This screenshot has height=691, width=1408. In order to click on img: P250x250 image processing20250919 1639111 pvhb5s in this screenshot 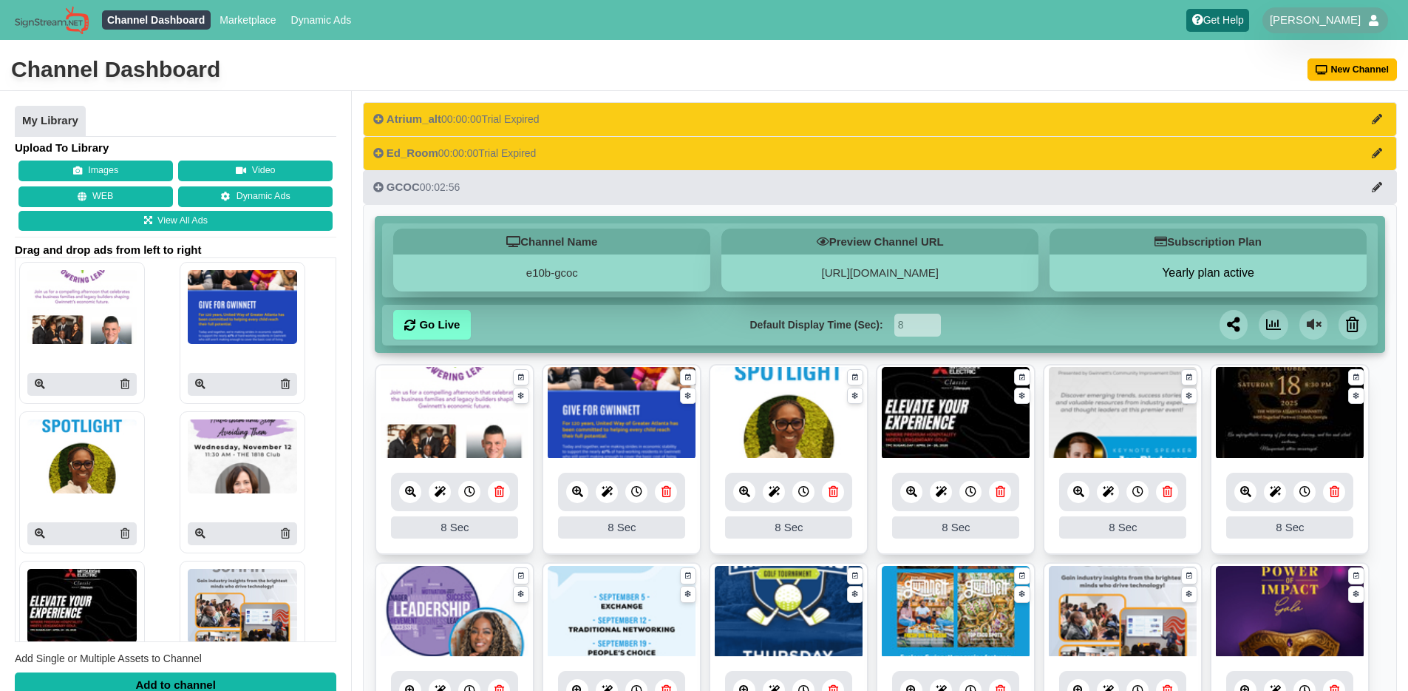, I will do `click(82, 456)`.